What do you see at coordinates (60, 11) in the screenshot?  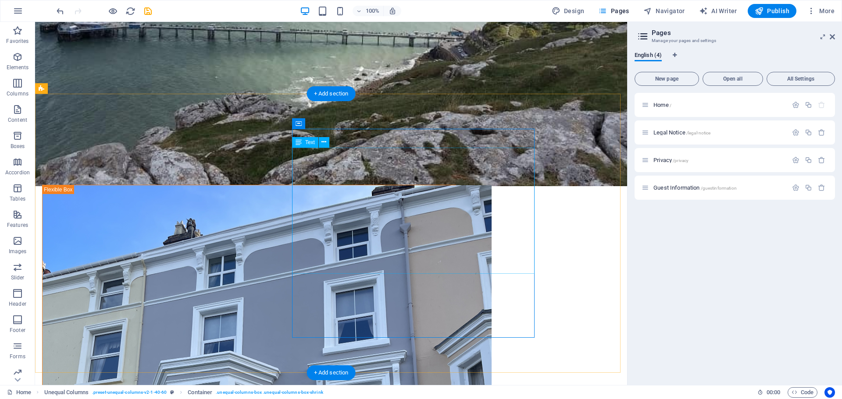 I see `i: Undo: Change text (Ctrl+Z)` at bounding box center [60, 11].